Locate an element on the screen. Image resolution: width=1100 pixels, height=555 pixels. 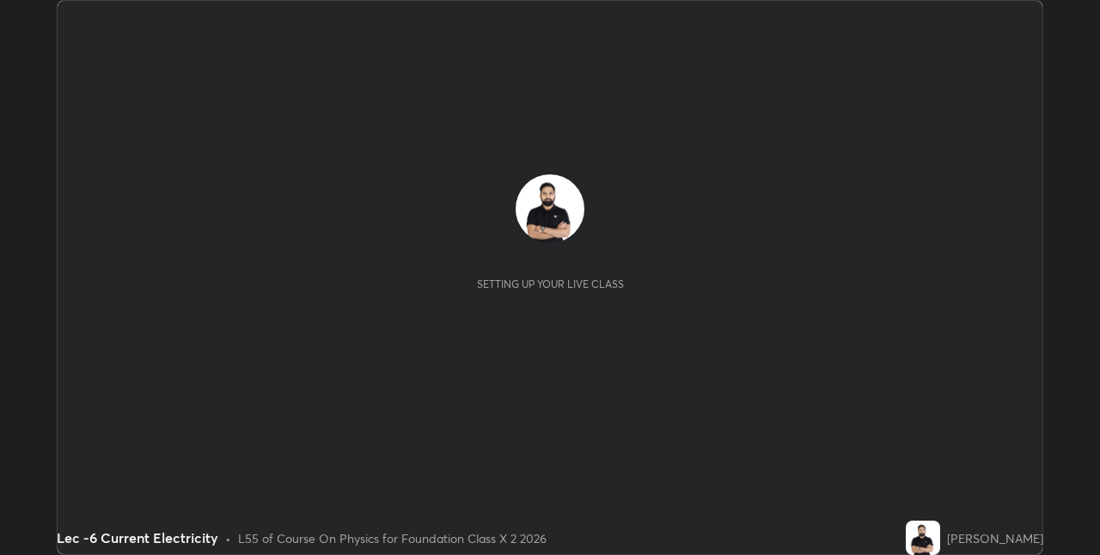
div: Lec -6 Current Electricity is located at coordinates (137, 538).